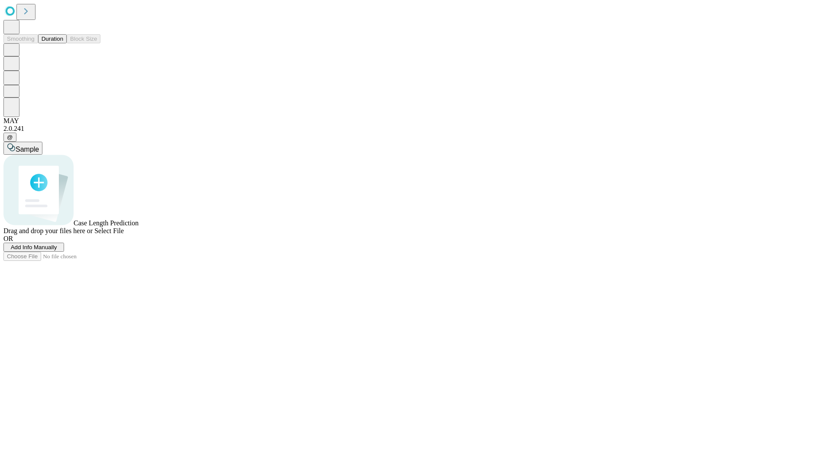 Image resolution: width=831 pixels, height=468 pixels. Describe the element at coordinates (27, 149) in the screenshot. I see `span: Sample` at that location.